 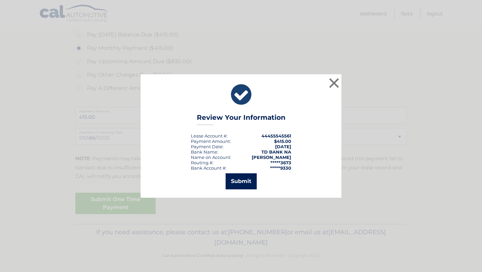 What do you see at coordinates (241, 181) in the screenshot?
I see `button: Submit` at bounding box center [241, 181].